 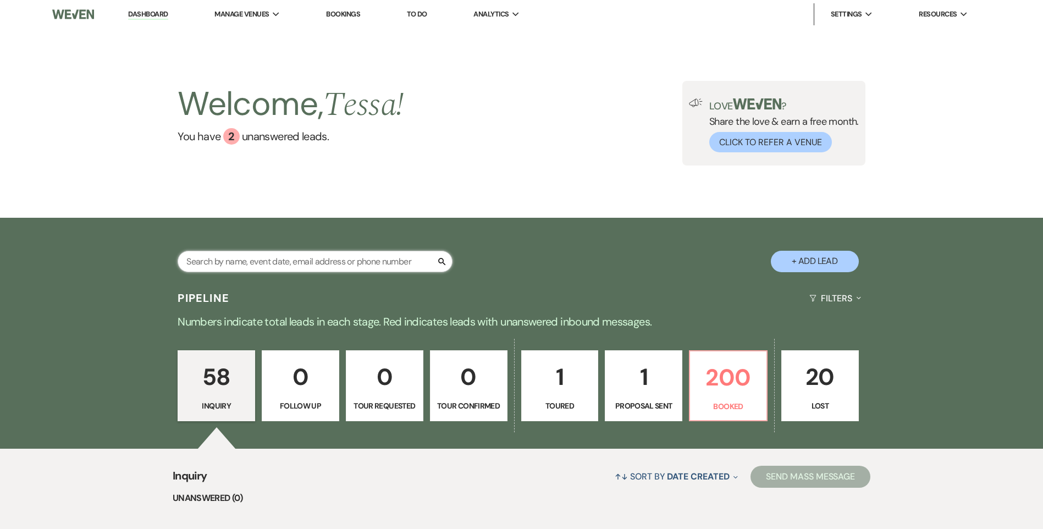 What do you see at coordinates (820, 386) in the screenshot?
I see `a: 20Lost` at bounding box center [820, 386].